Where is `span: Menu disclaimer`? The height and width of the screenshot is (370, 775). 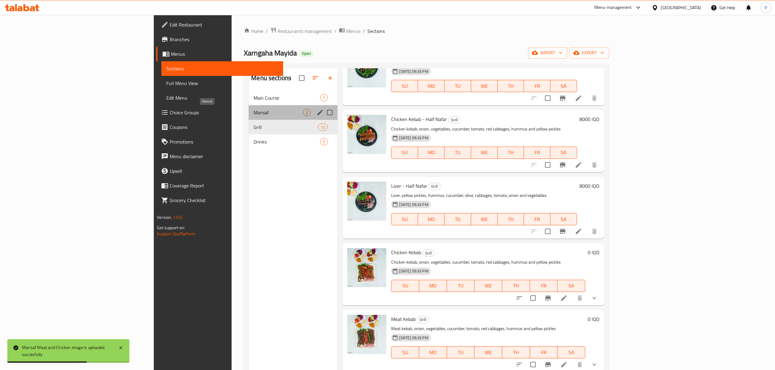
span: Menu disclaimer is located at coordinates (224, 157).